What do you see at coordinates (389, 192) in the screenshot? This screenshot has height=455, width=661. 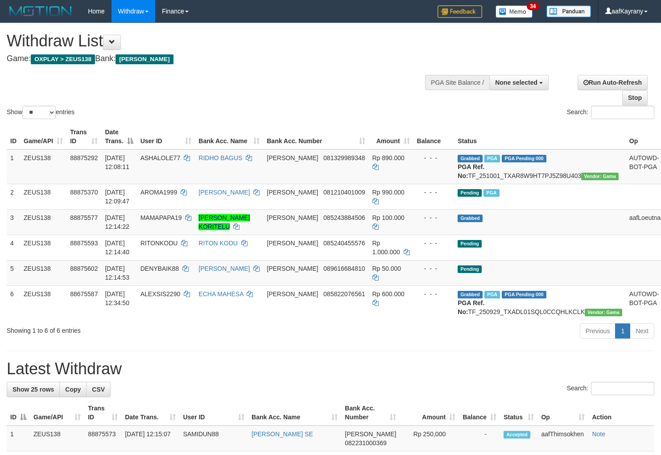 I see `span: Rp 990.000` at bounding box center [389, 192].